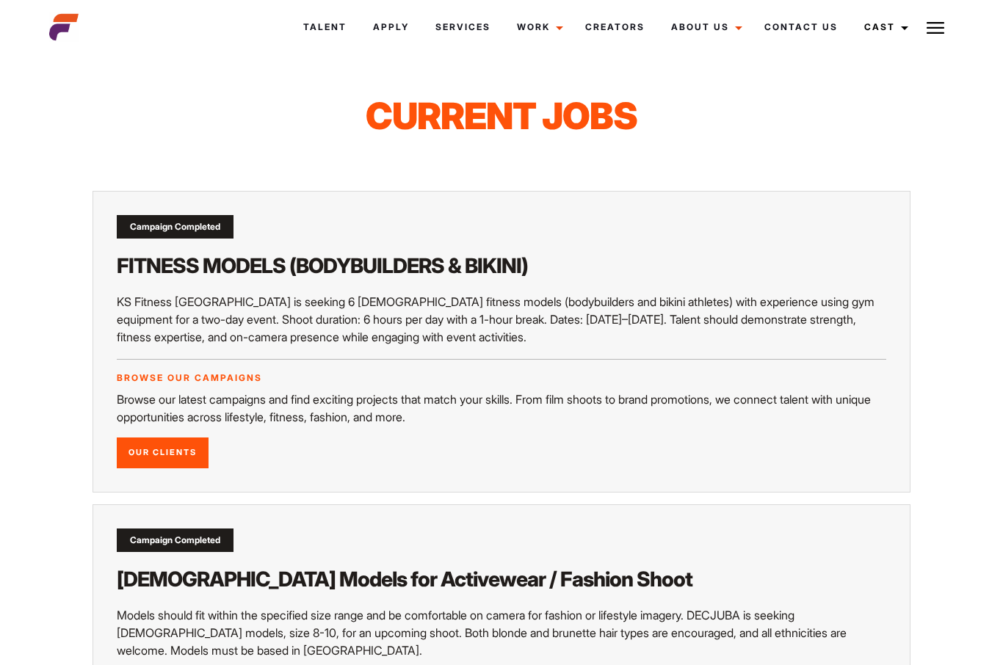  What do you see at coordinates (162, 453) in the screenshot?
I see `a: Our Clients` at bounding box center [162, 453].